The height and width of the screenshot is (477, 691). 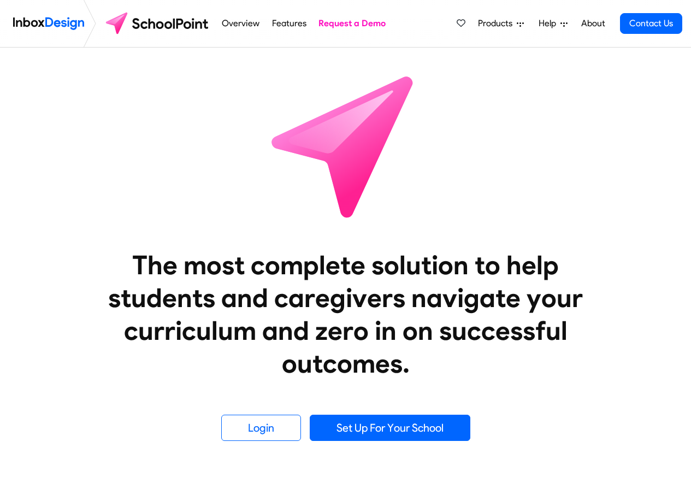 I want to click on span: Products, so click(x=497, y=23).